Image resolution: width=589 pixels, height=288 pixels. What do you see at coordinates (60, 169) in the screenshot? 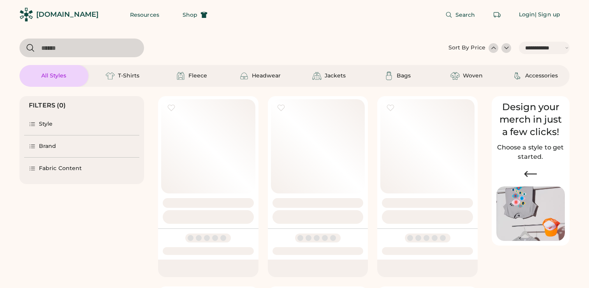
I see `div: Fabric Content` at bounding box center [60, 169].